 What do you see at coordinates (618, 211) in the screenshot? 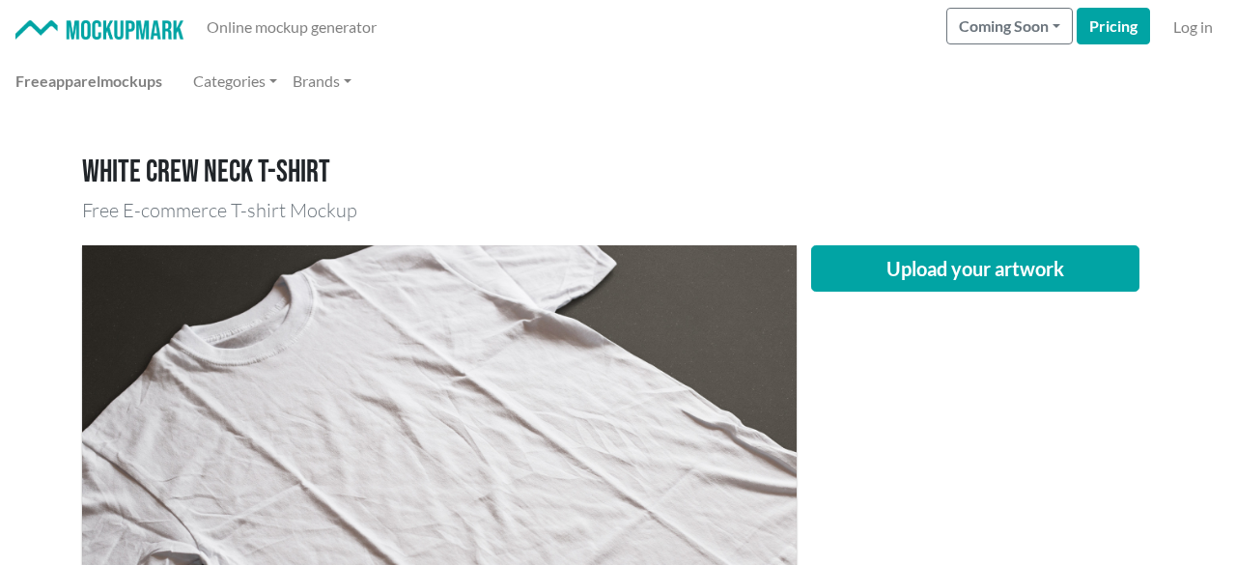
I see `h3: Free E-commerce T-shirt Mockup` at bounding box center [618, 211].